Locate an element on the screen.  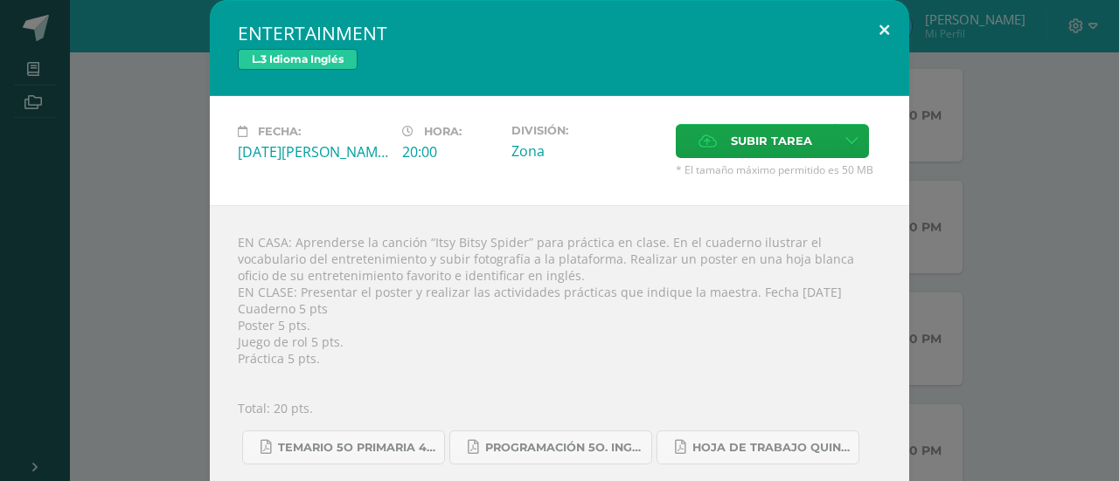
label: División: is located at coordinates (586, 130).